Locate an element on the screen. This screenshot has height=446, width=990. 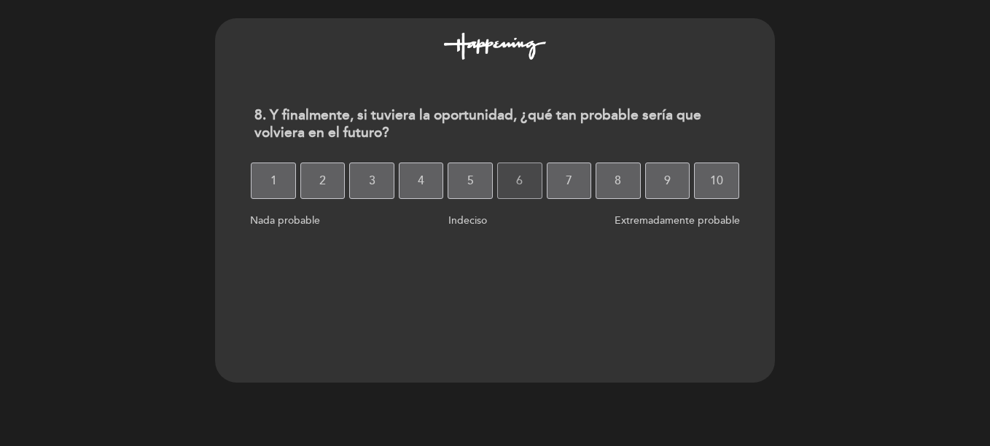
span: 5 is located at coordinates (470, 181).